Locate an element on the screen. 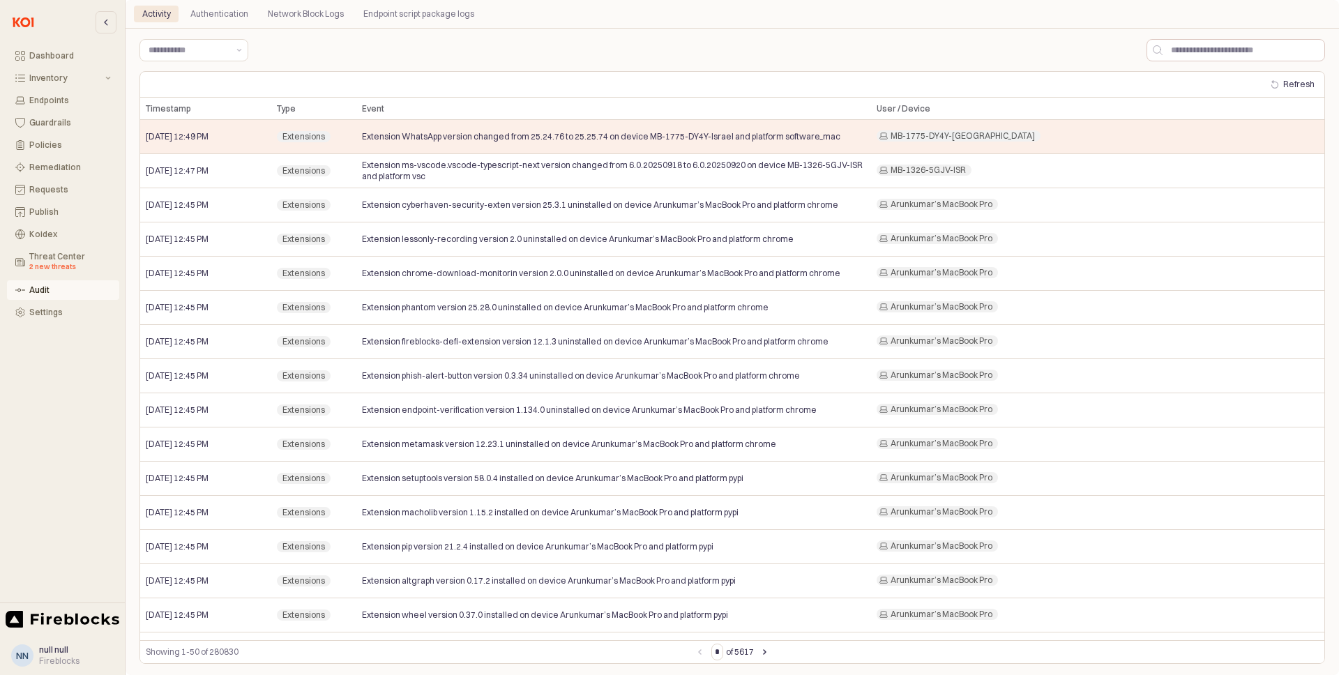 This screenshot has width=1339, height=675. button: Threat Center is located at coordinates (63, 262).